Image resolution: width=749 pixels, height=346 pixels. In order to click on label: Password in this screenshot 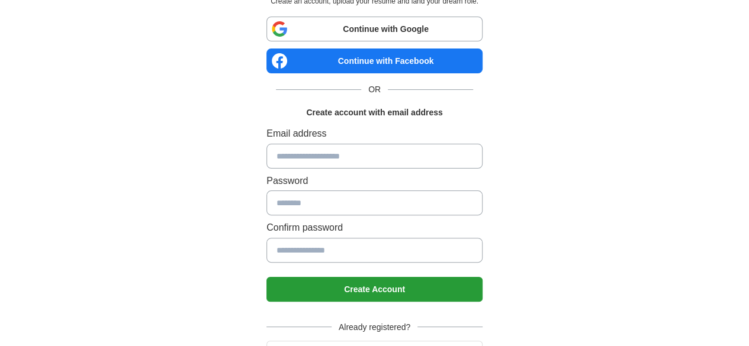, I will do `click(374, 181)`.